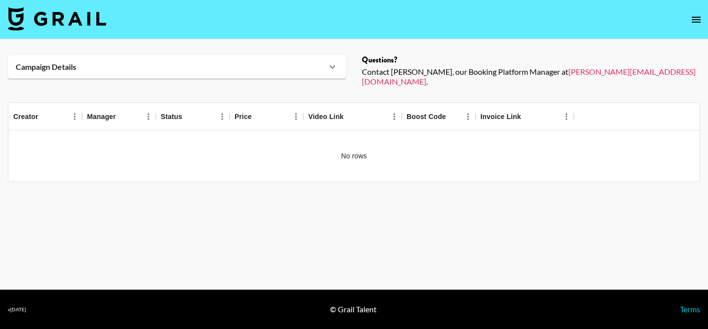  What do you see at coordinates (353, 309) in the screenshot?
I see `div: © Grail Talent` at bounding box center [353, 309].